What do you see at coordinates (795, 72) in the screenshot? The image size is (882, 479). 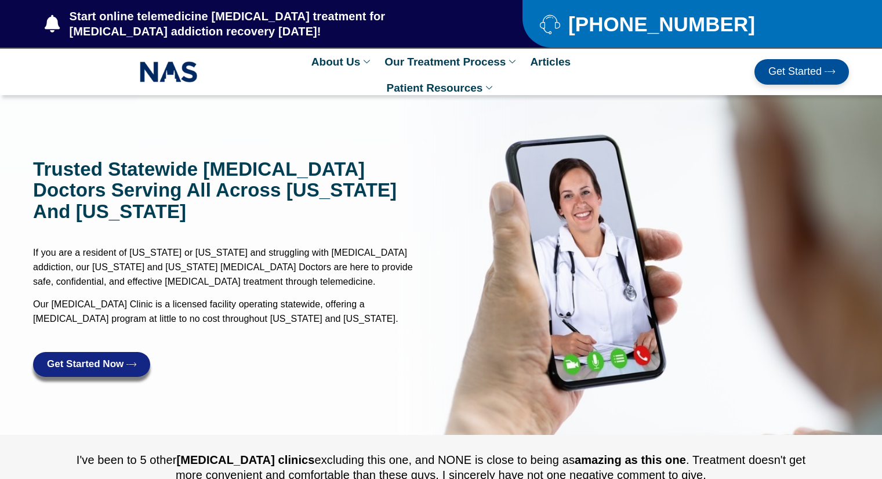 I see `span: Get Started` at bounding box center [795, 72].